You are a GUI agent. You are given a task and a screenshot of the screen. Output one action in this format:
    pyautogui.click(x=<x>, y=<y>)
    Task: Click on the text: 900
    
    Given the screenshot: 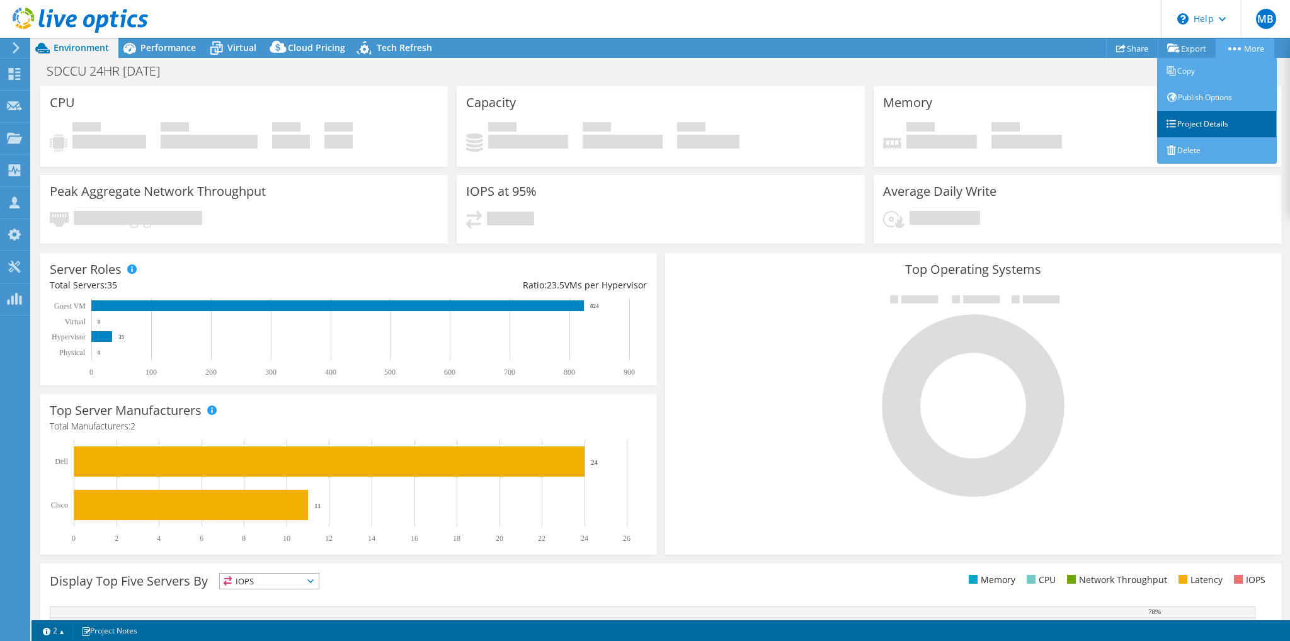 What is the action you would take?
    pyautogui.click(x=629, y=372)
    